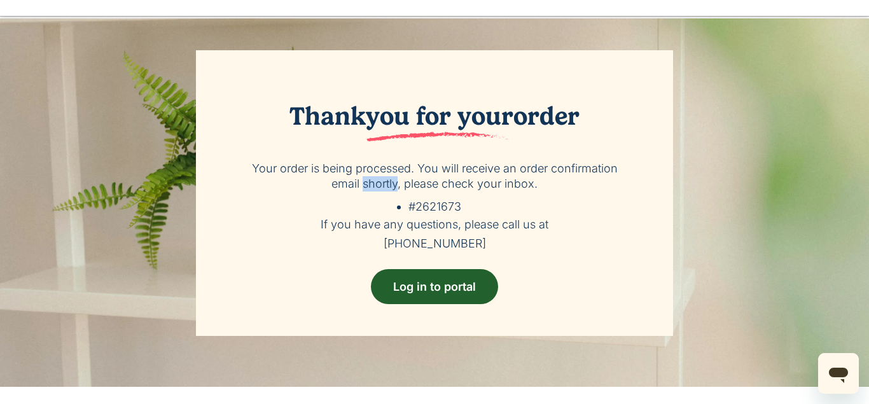 Image resolution: width=869 pixels, height=404 pixels. Describe the element at coordinates (435, 286) in the screenshot. I see `a: Log in to portal` at that location.